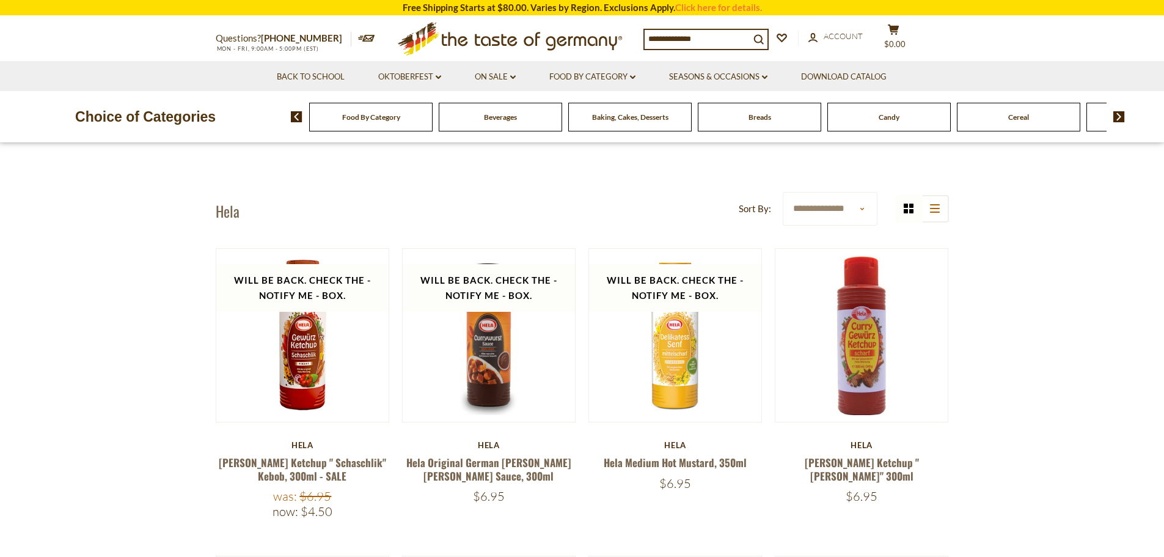 The height and width of the screenshot is (557, 1164). What do you see at coordinates (889, 117) in the screenshot?
I see `span: Candy` at bounding box center [889, 117].